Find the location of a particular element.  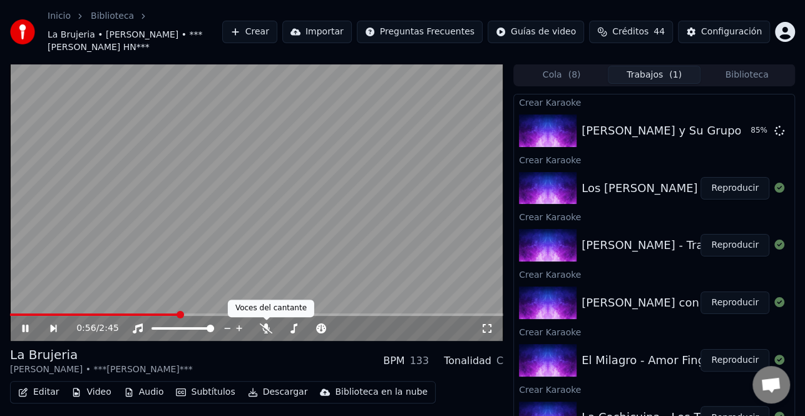

span: 2:45 is located at coordinates (108, 329).